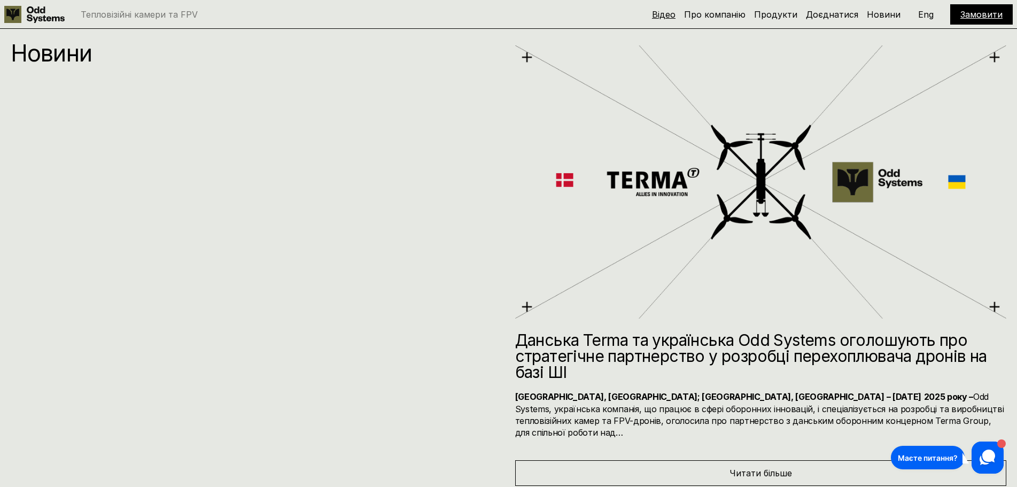 The width and height of the screenshot is (1017, 487). What do you see at coordinates (714, 14) in the screenshot?
I see `a: Про компанію` at bounding box center [714, 14].